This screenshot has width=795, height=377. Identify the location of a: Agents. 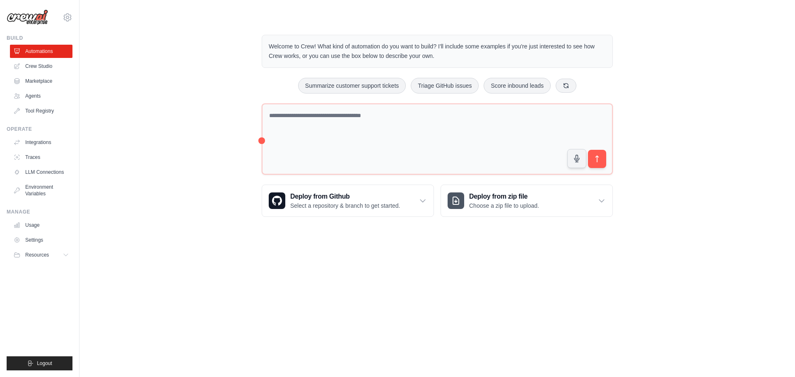
(41, 96).